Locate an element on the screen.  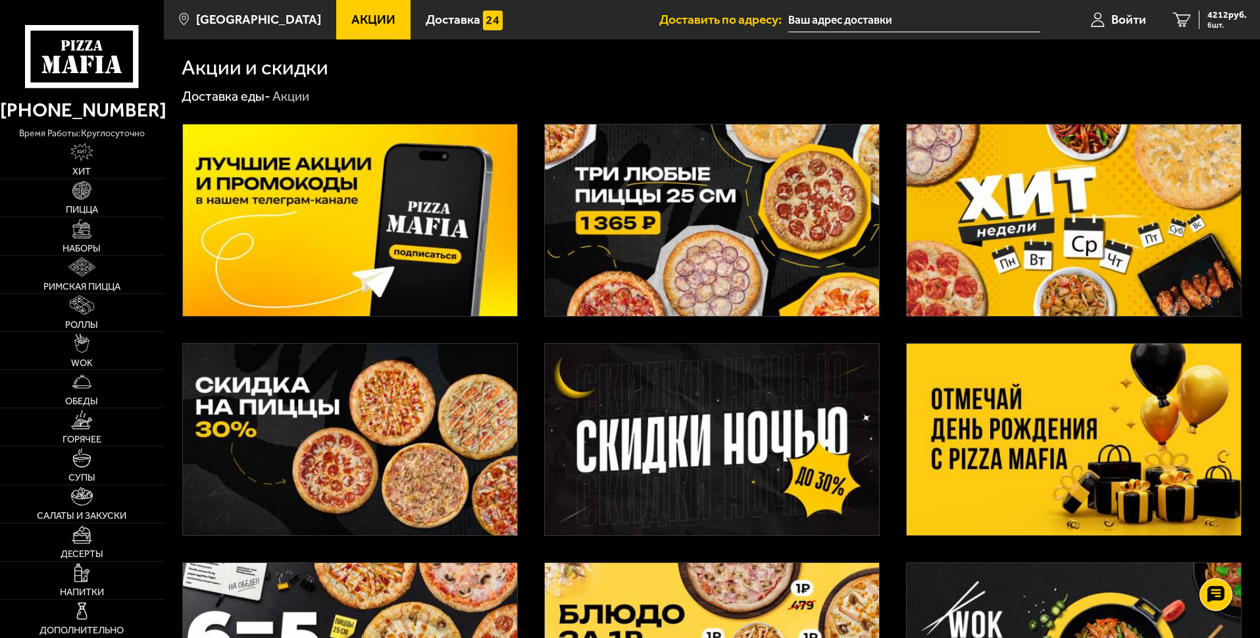
div: Акции is located at coordinates (291, 97).